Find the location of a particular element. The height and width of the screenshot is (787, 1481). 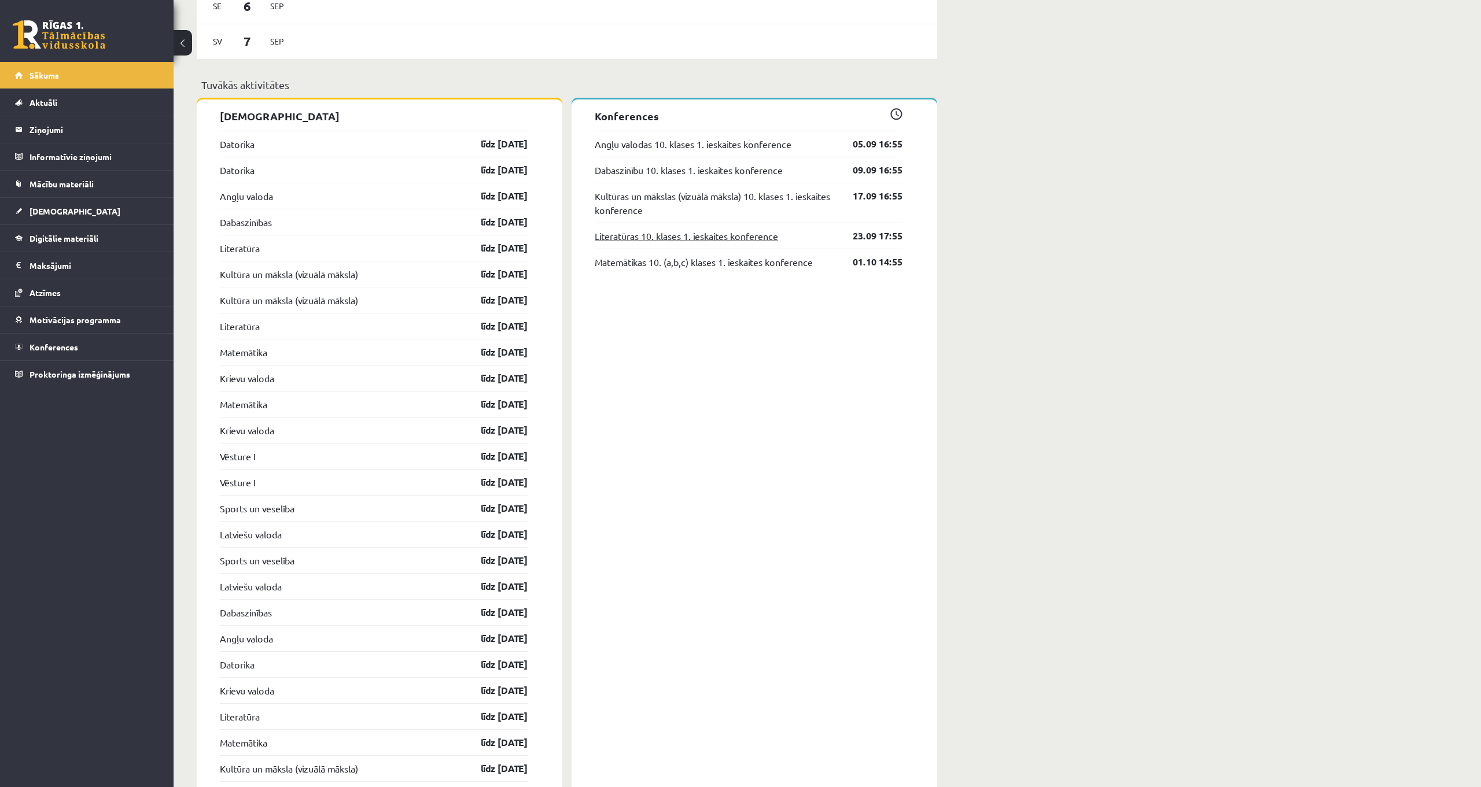

a: Sākums is located at coordinates (87, 75).